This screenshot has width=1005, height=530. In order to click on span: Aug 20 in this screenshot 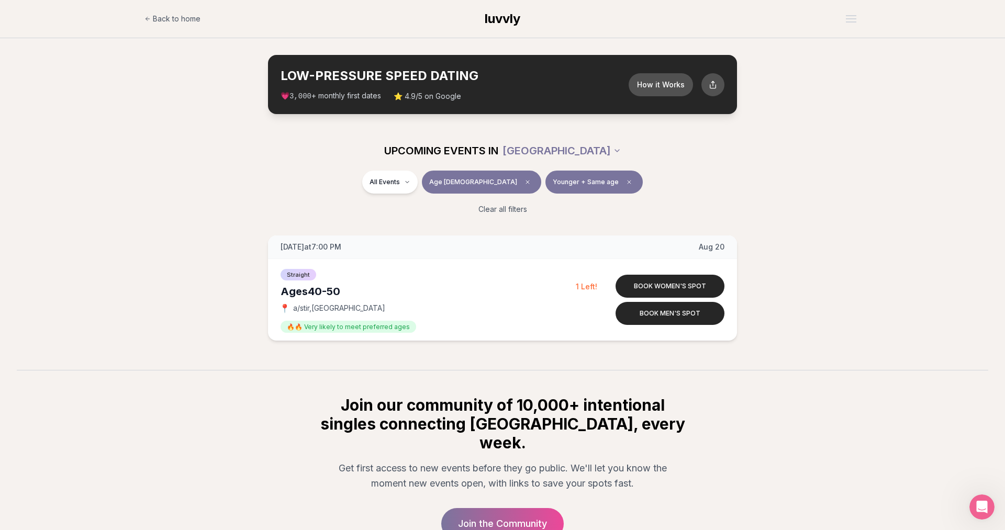, I will do `click(711, 247)`.